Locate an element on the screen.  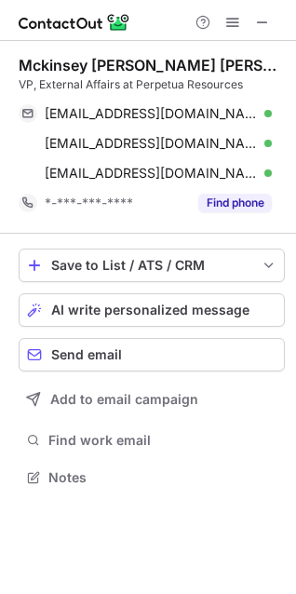
button: save-profile-one-click is located at coordinates (152, 266).